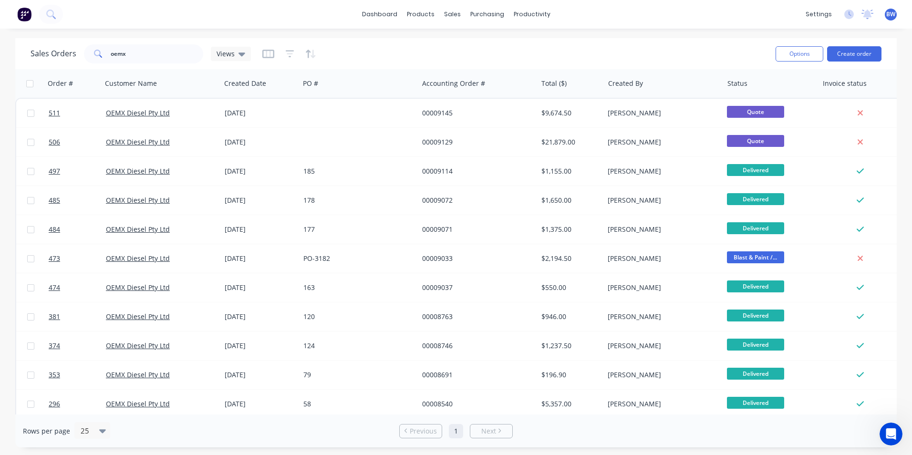  What do you see at coordinates (475, 404) in the screenshot?
I see `div: 00008540` at bounding box center [475, 404].